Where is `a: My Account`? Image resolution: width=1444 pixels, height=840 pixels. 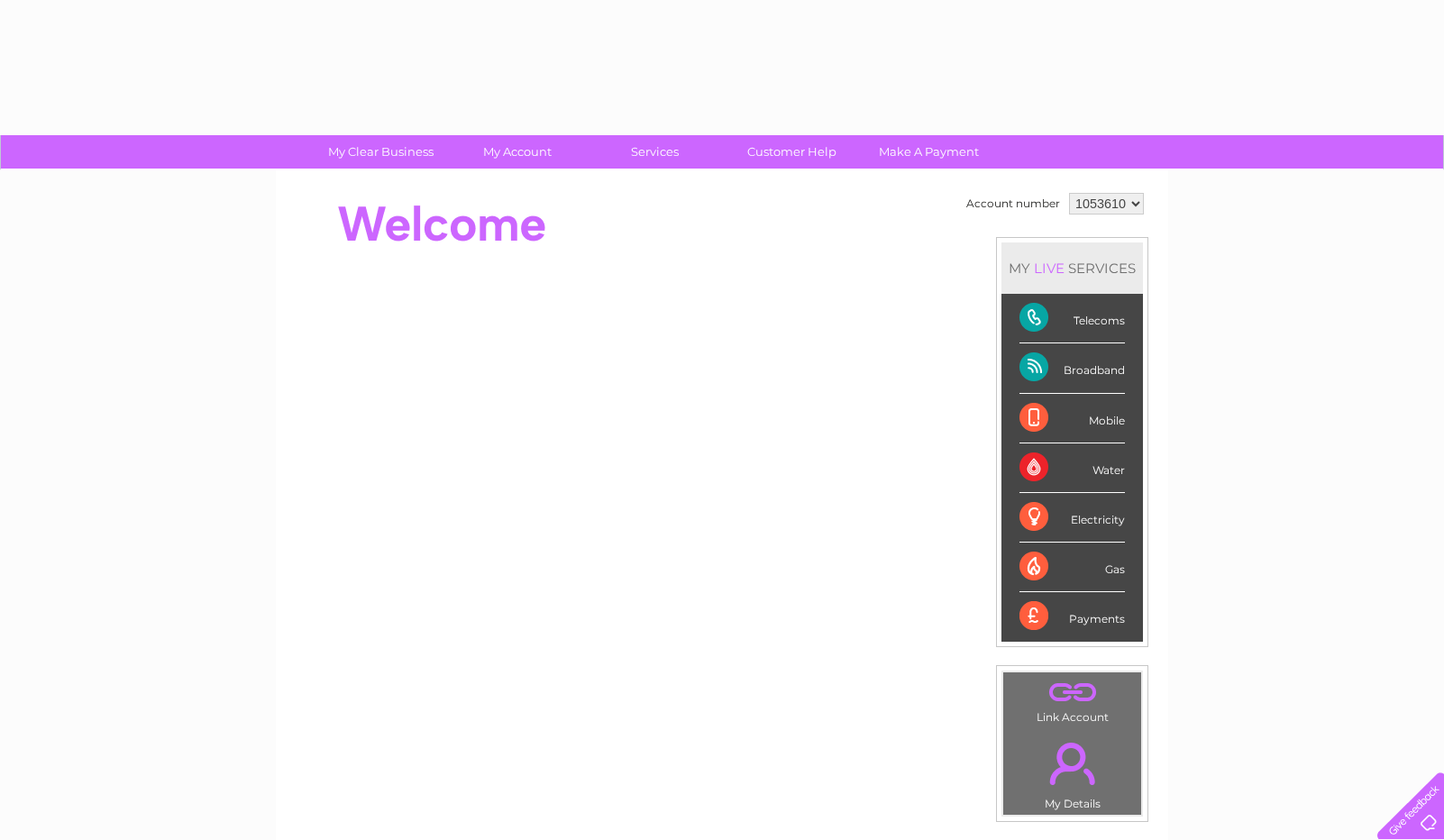
a: My Account is located at coordinates (518, 152).